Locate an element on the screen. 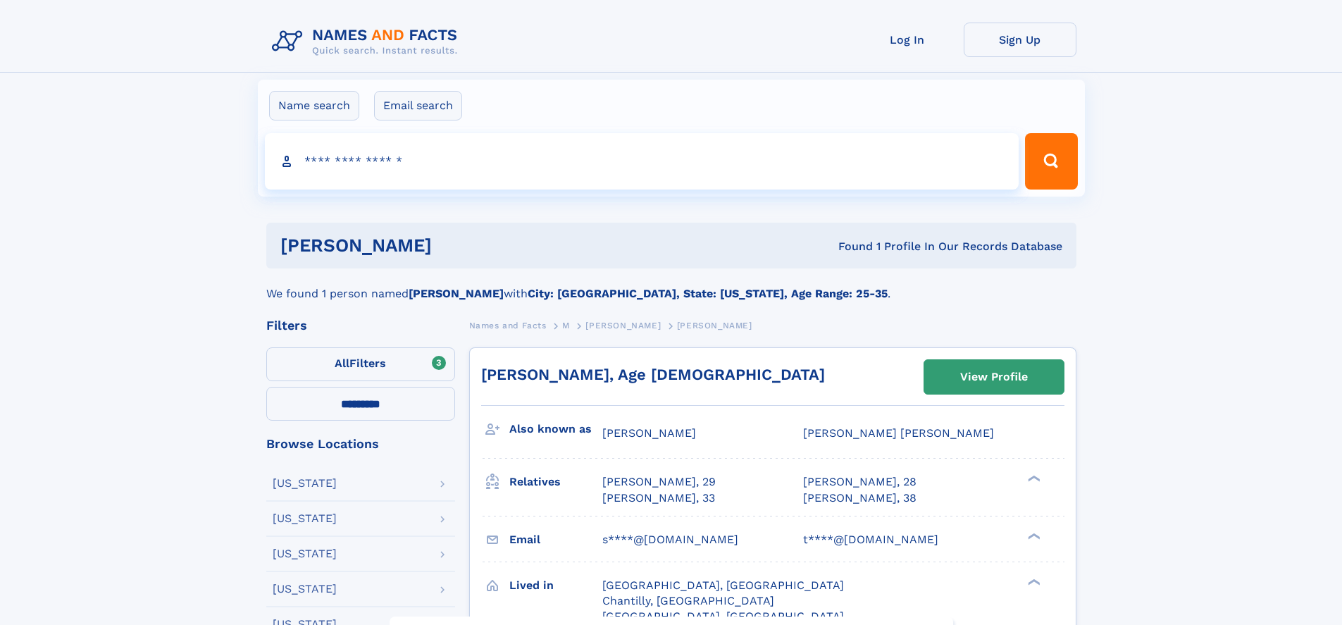  a: Log In is located at coordinates (907, 39).